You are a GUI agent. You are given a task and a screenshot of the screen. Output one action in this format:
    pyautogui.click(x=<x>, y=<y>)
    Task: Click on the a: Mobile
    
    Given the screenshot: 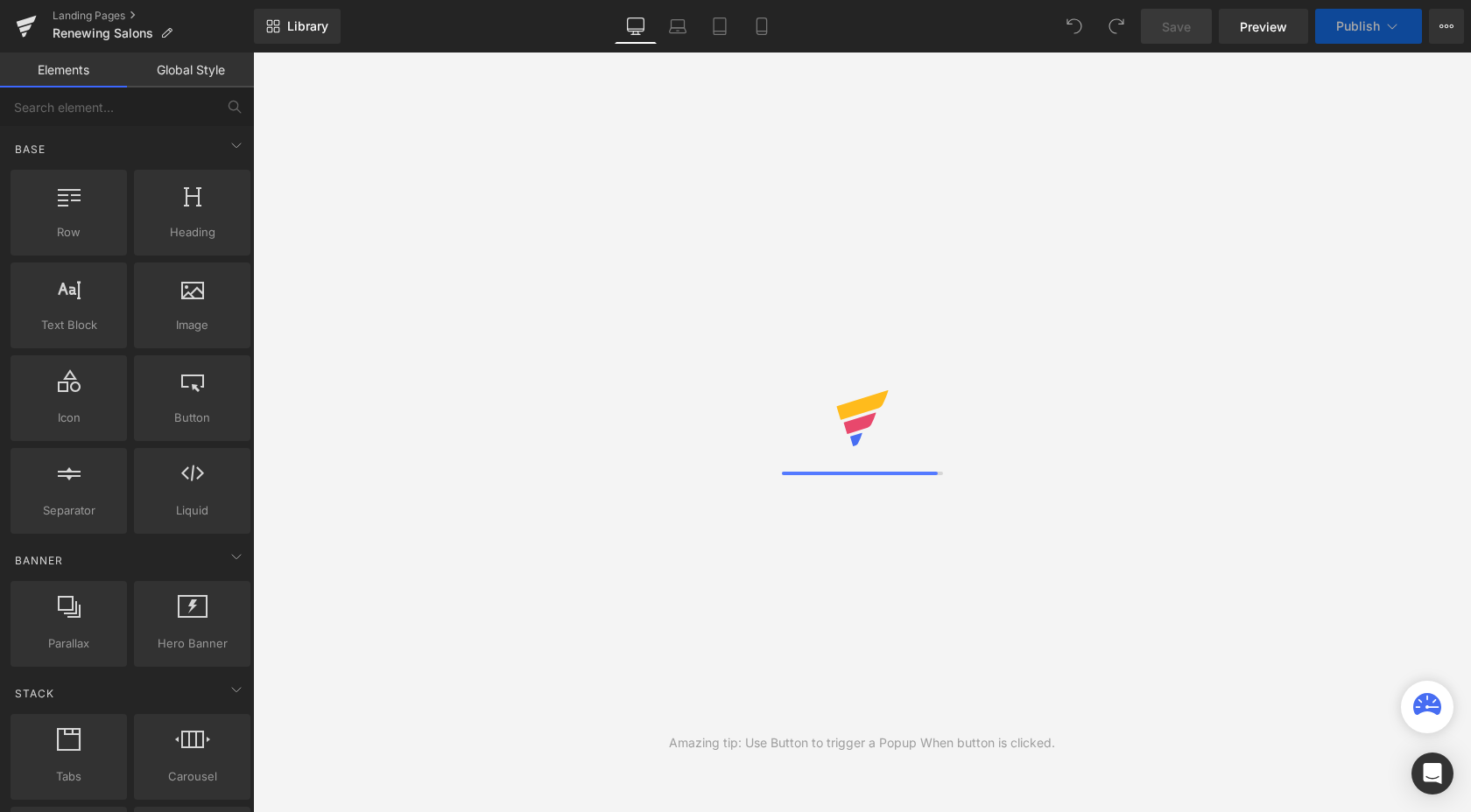 What is the action you would take?
    pyautogui.click(x=762, y=27)
    